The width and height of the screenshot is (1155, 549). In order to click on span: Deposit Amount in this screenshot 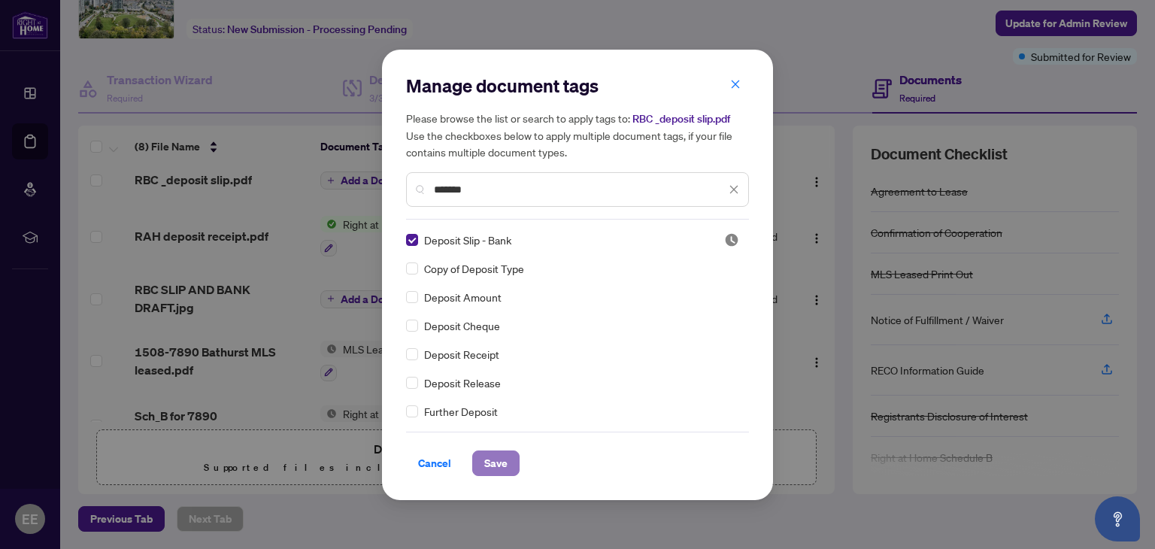, I will do `click(462, 297)`.